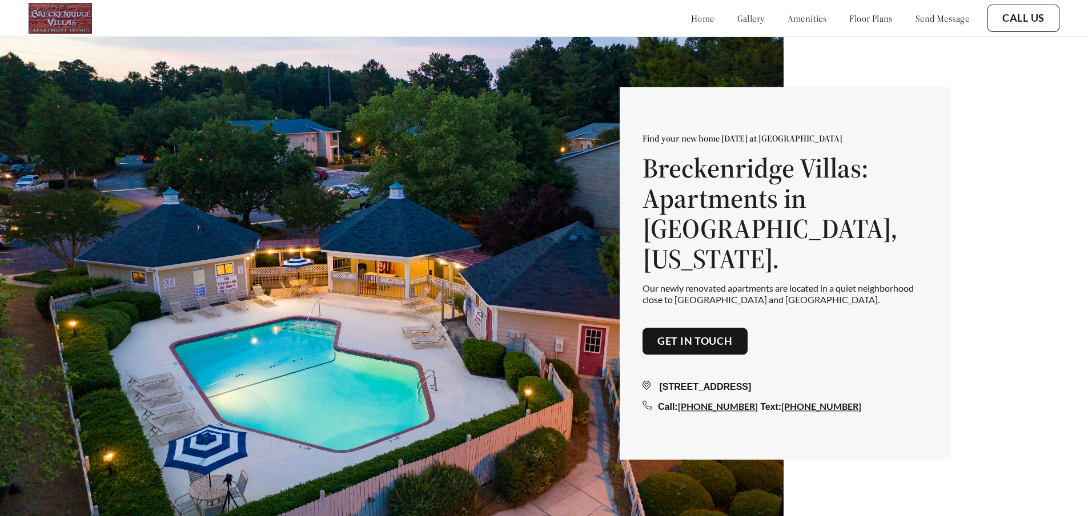  I want to click on a: floor plans, so click(871, 18).